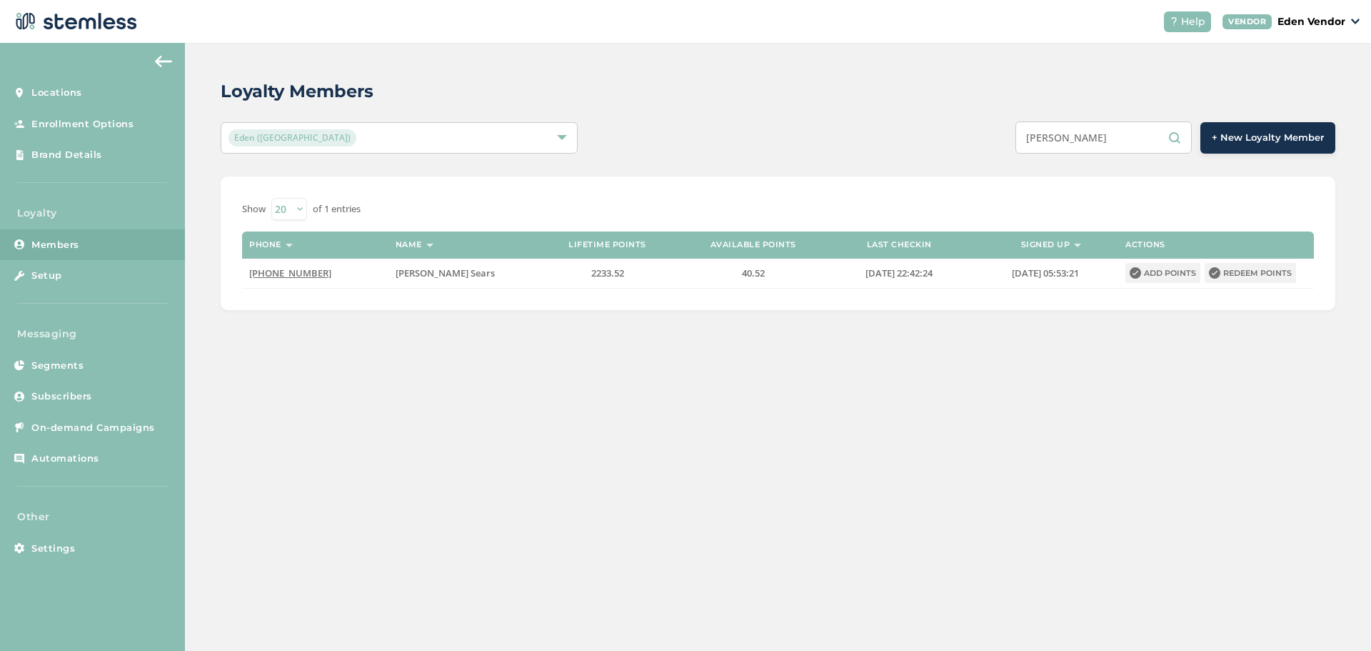 The image size is (1371, 651). I want to click on span: Segments, so click(57, 366).